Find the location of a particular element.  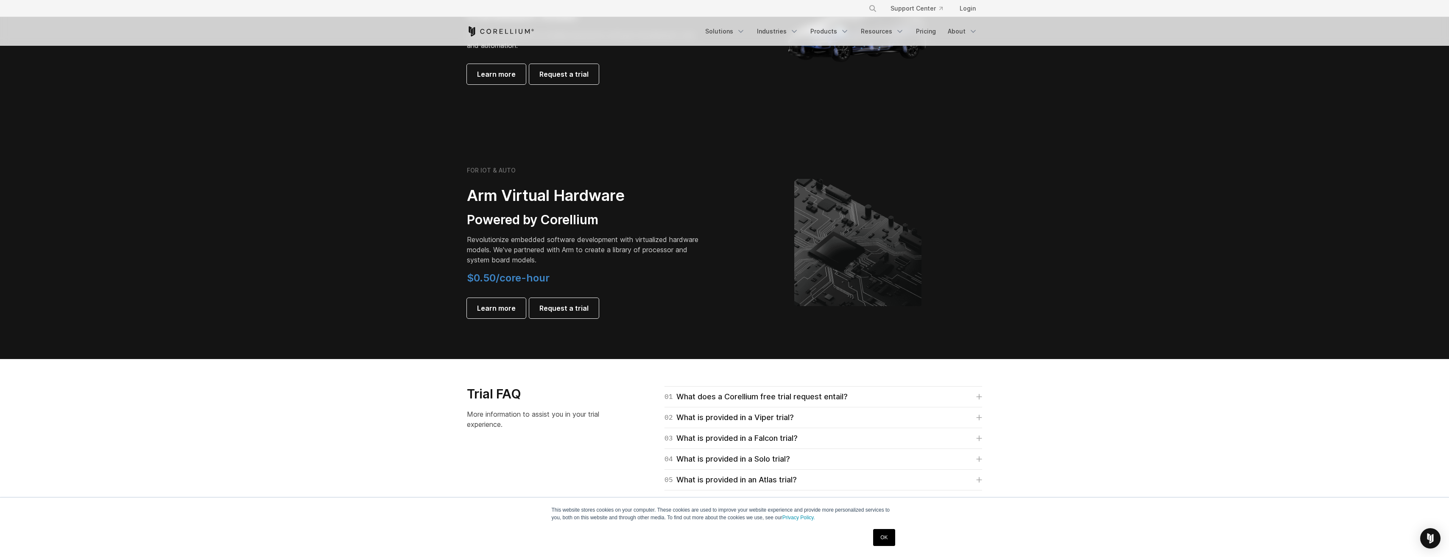

a: Industries is located at coordinates (778, 31).